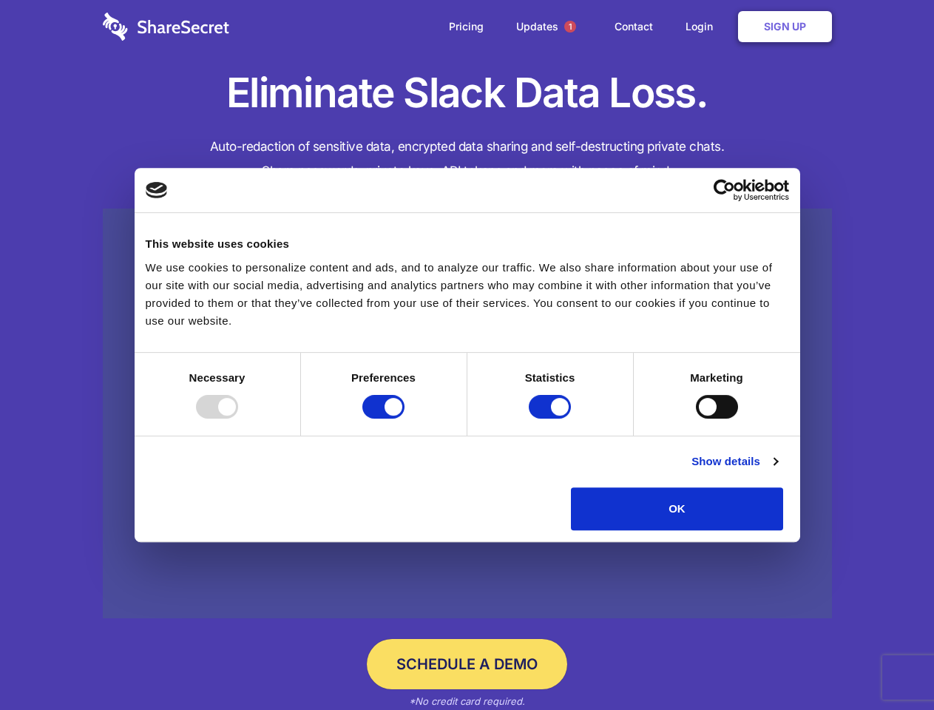 This screenshot has height=710, width=934. What do you see at coordinates (166, 27) in the screenshot?
I see `img: logo-wordmark-white-trans-d4663122ce5f474addd5e946df7df03e33cb6a1c49d2221995e7729f52c070b2.svg` at bounding box center [166, 27].